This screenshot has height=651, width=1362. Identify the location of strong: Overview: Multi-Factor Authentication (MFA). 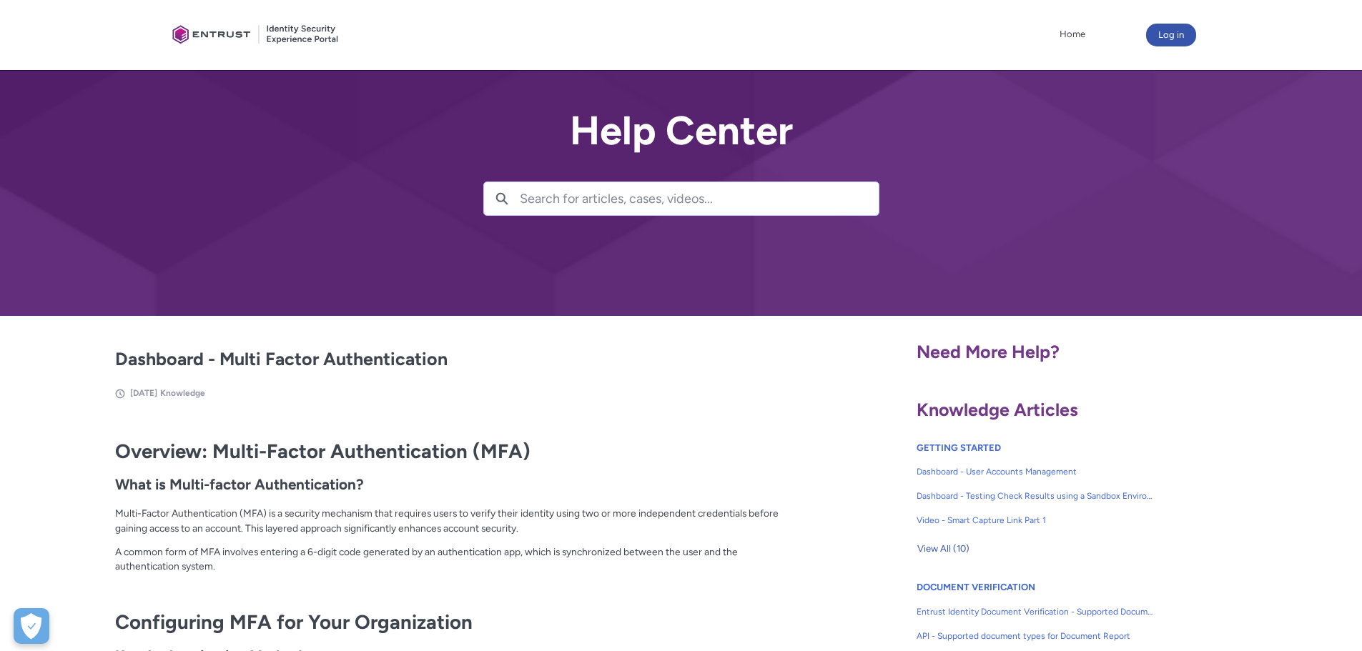
(322, 451).